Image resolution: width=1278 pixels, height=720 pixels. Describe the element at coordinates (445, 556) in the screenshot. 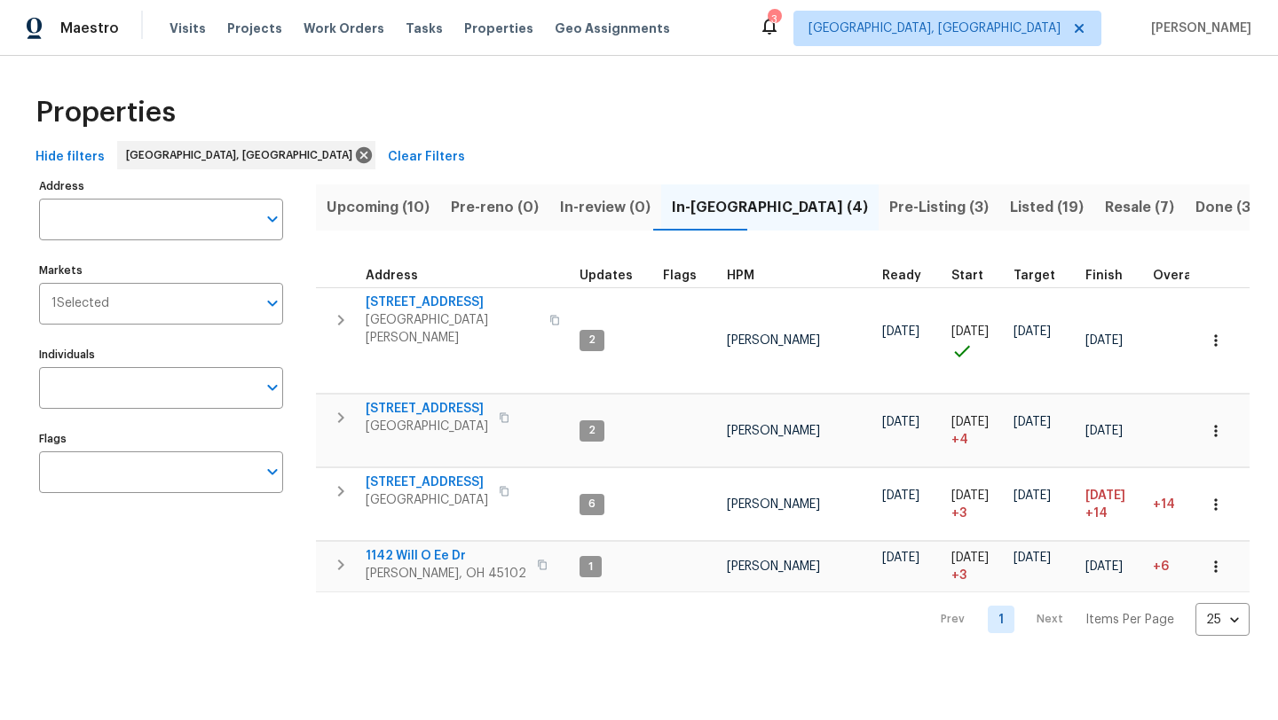

I see `span: 1142 Will O Ee Dr` at that location.